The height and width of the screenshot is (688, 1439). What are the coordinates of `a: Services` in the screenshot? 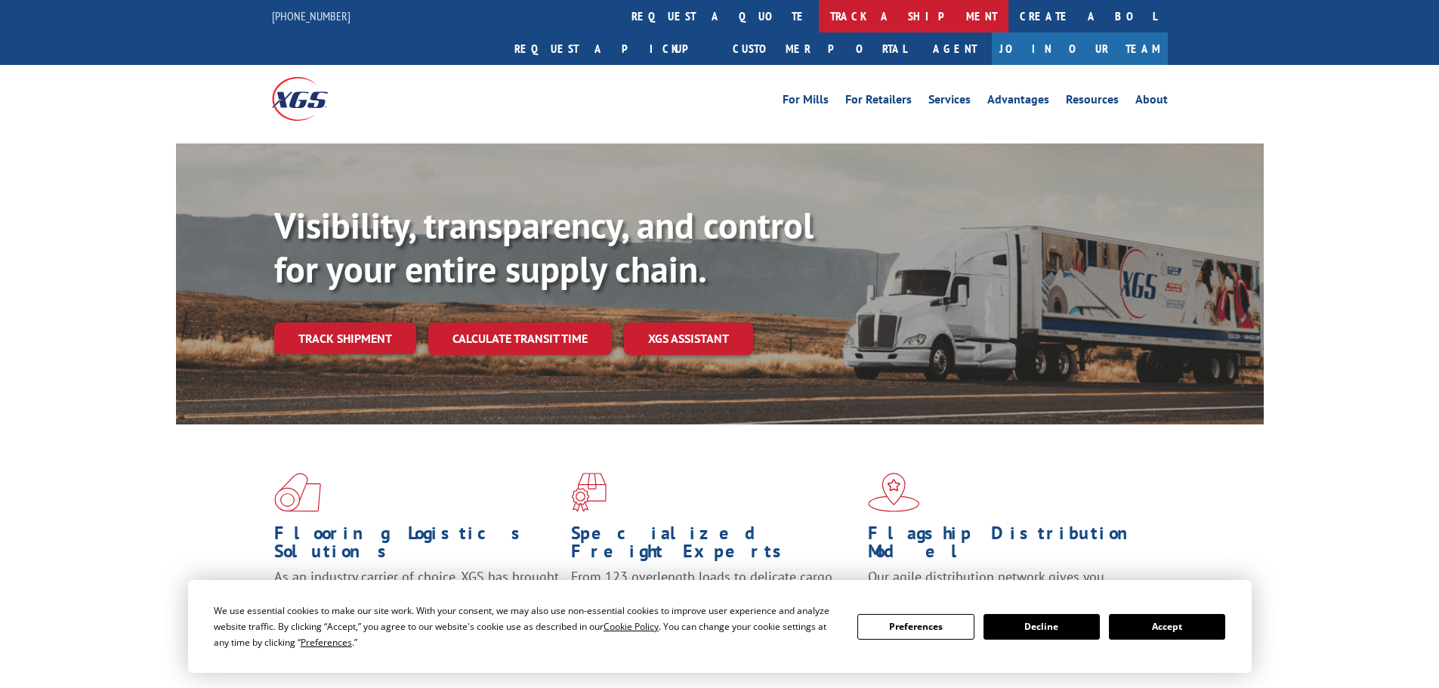 It's located at (950, 102).